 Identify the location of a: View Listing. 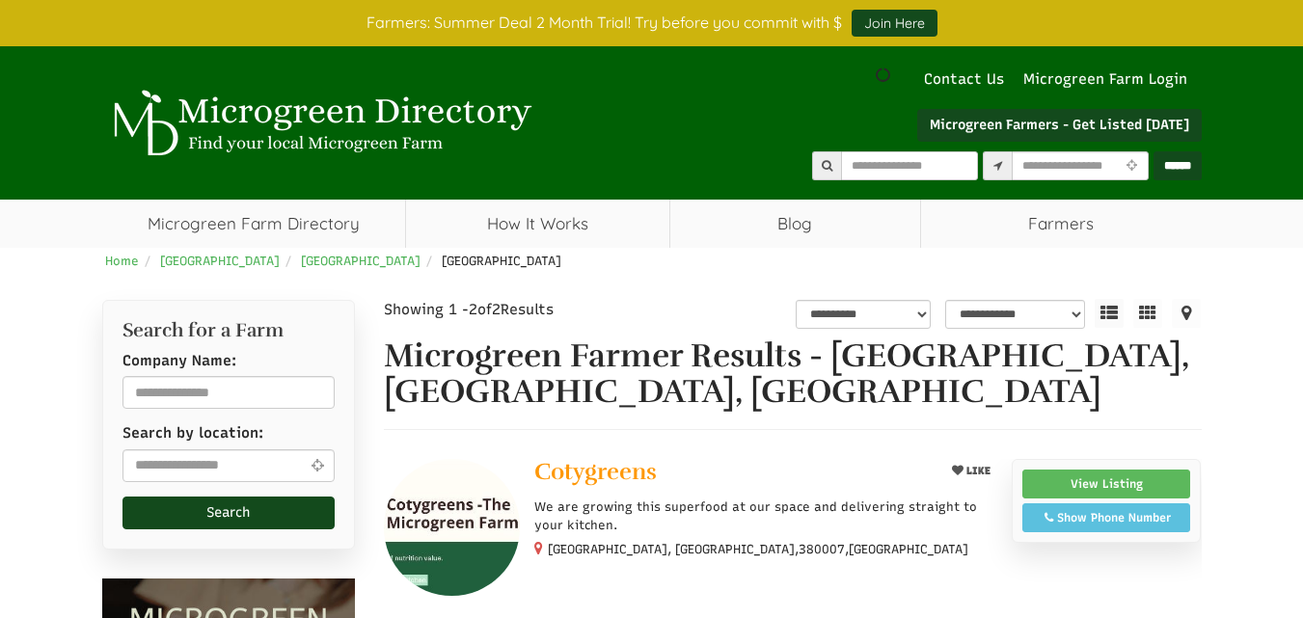
(1106, 484).